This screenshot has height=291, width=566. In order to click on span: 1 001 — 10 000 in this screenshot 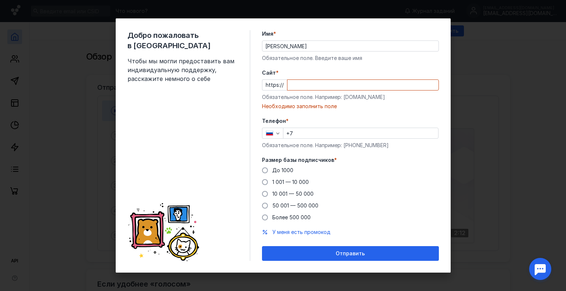, I will do `click(290, 182)`.